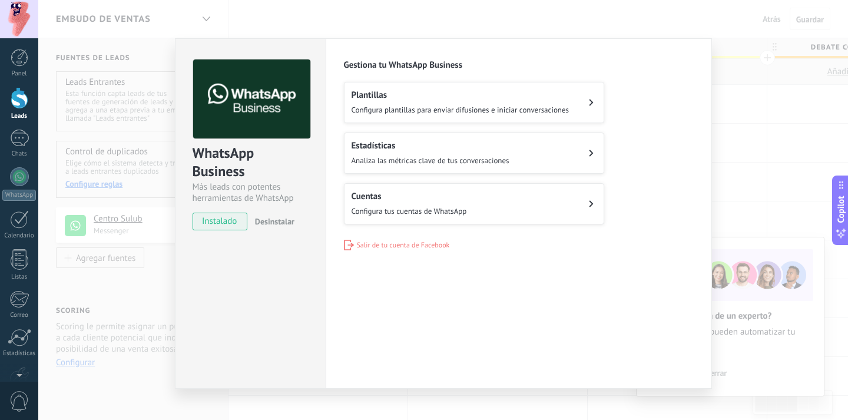 The height and width of the screenshot is (420, 848). What do you see at coordinates (409, 211) in the screenshot?
I see `span: Configura tus cuentas de WhatsApp` at bounding box center [409, 211].